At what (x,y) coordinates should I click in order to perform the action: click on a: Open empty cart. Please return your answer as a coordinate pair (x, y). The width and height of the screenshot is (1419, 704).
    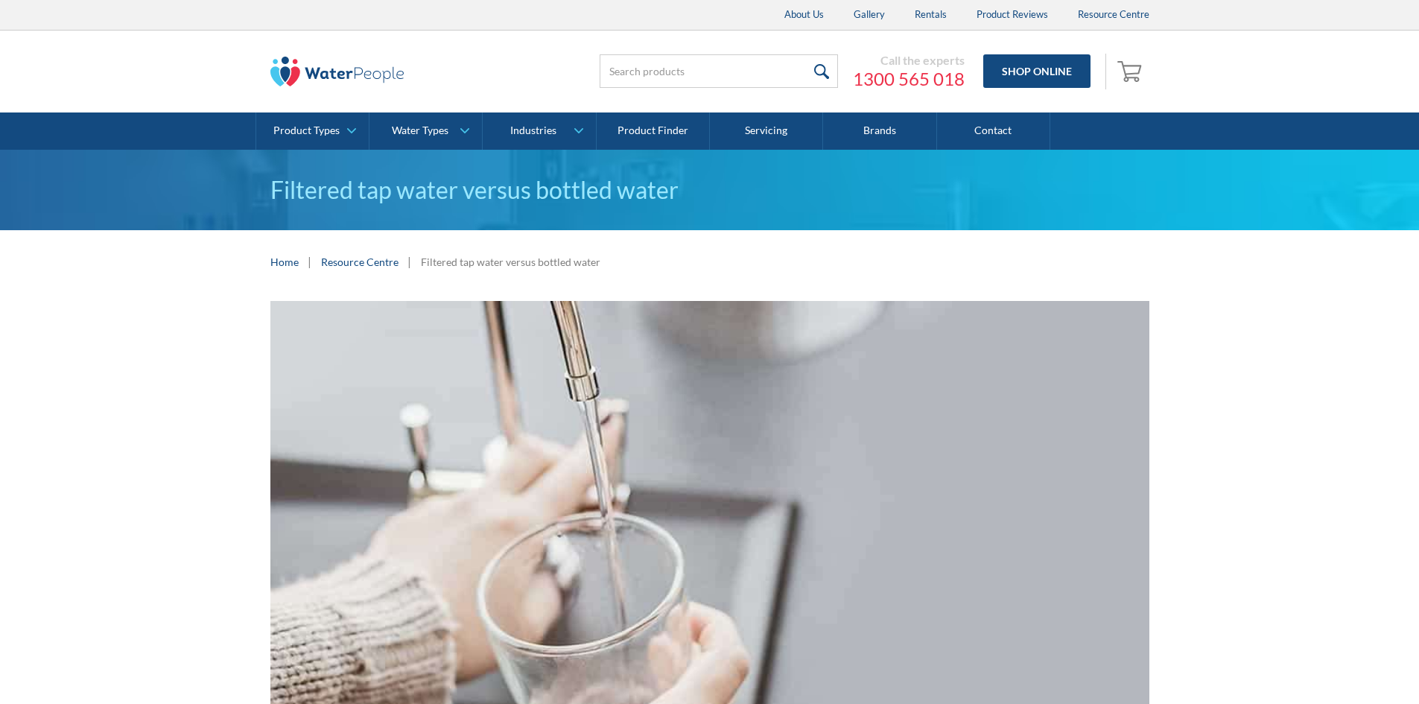
    Looking at the image, I should click on (1132, 72).